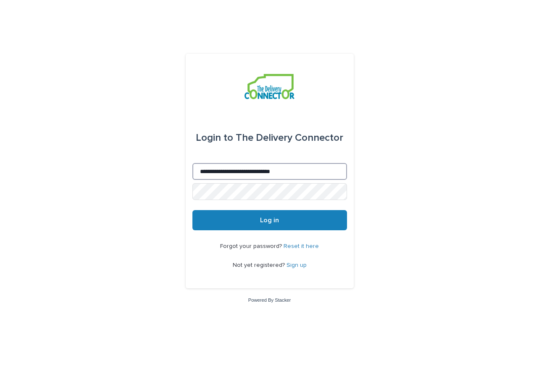  I want to click on a: Powered By Stacker, so click(269, 300).